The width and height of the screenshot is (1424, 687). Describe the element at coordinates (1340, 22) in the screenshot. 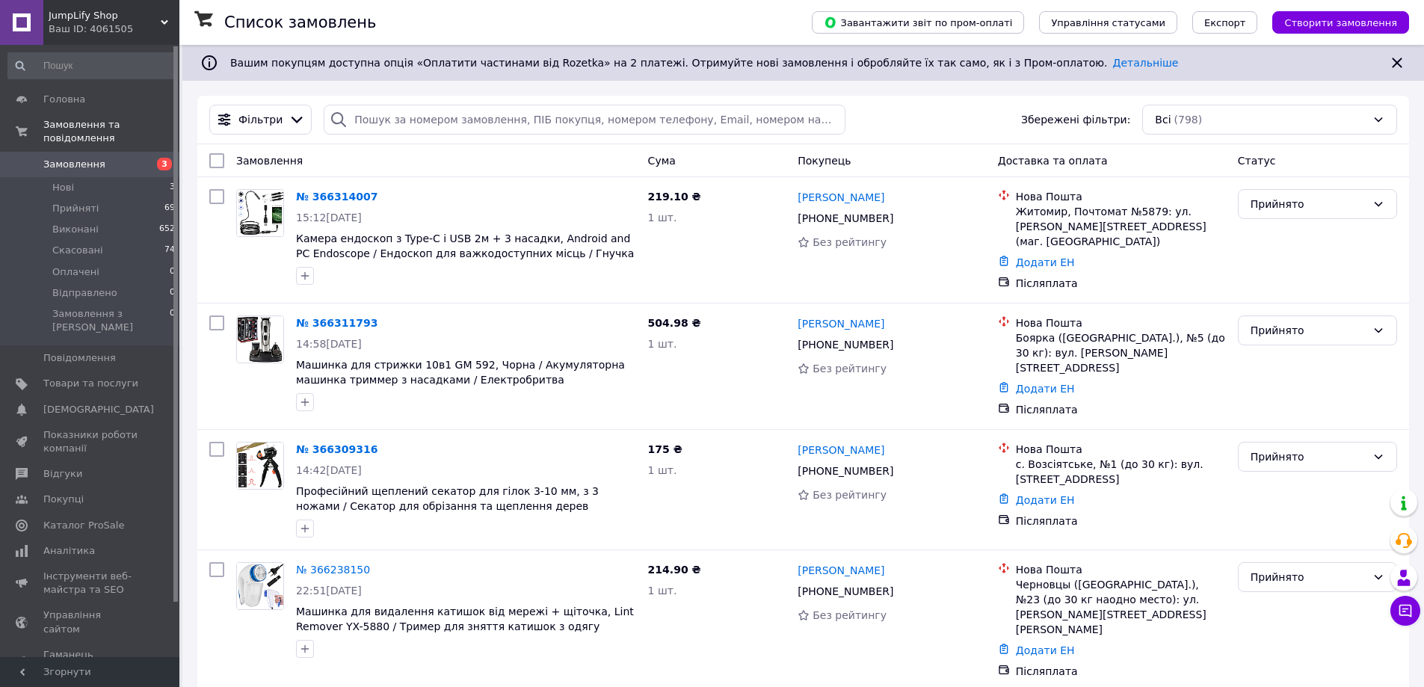

I see `button: Створити замовлення` at that location.